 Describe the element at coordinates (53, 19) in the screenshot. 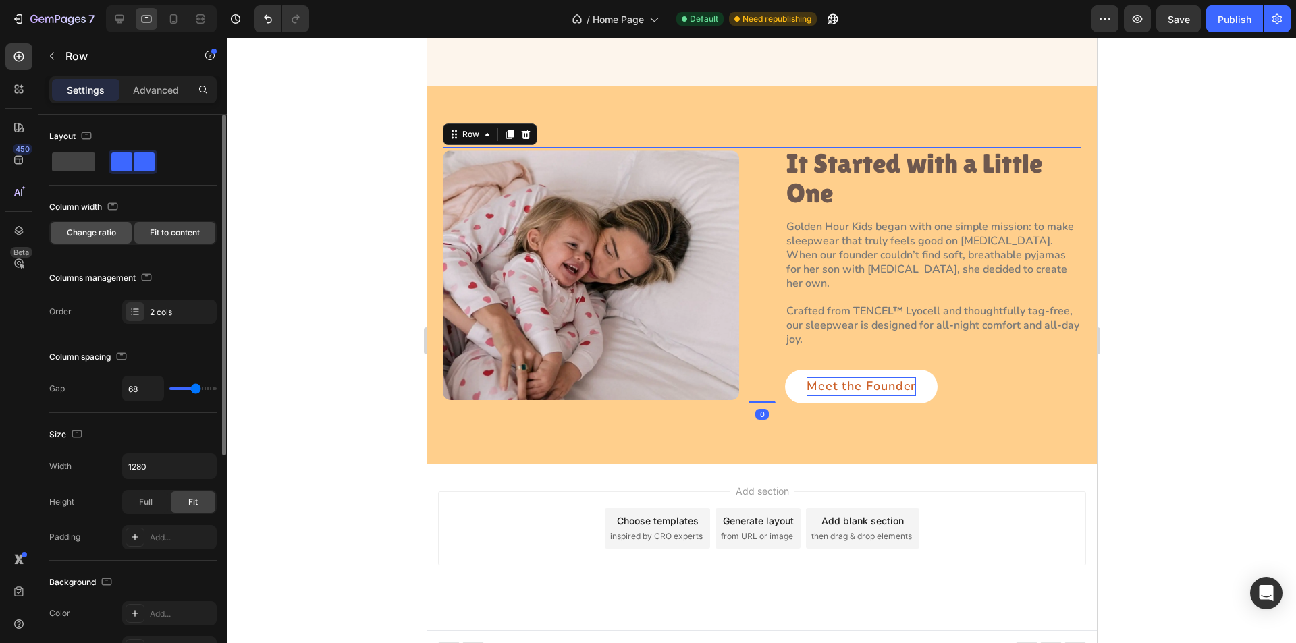

I see `button: 7` at that location.